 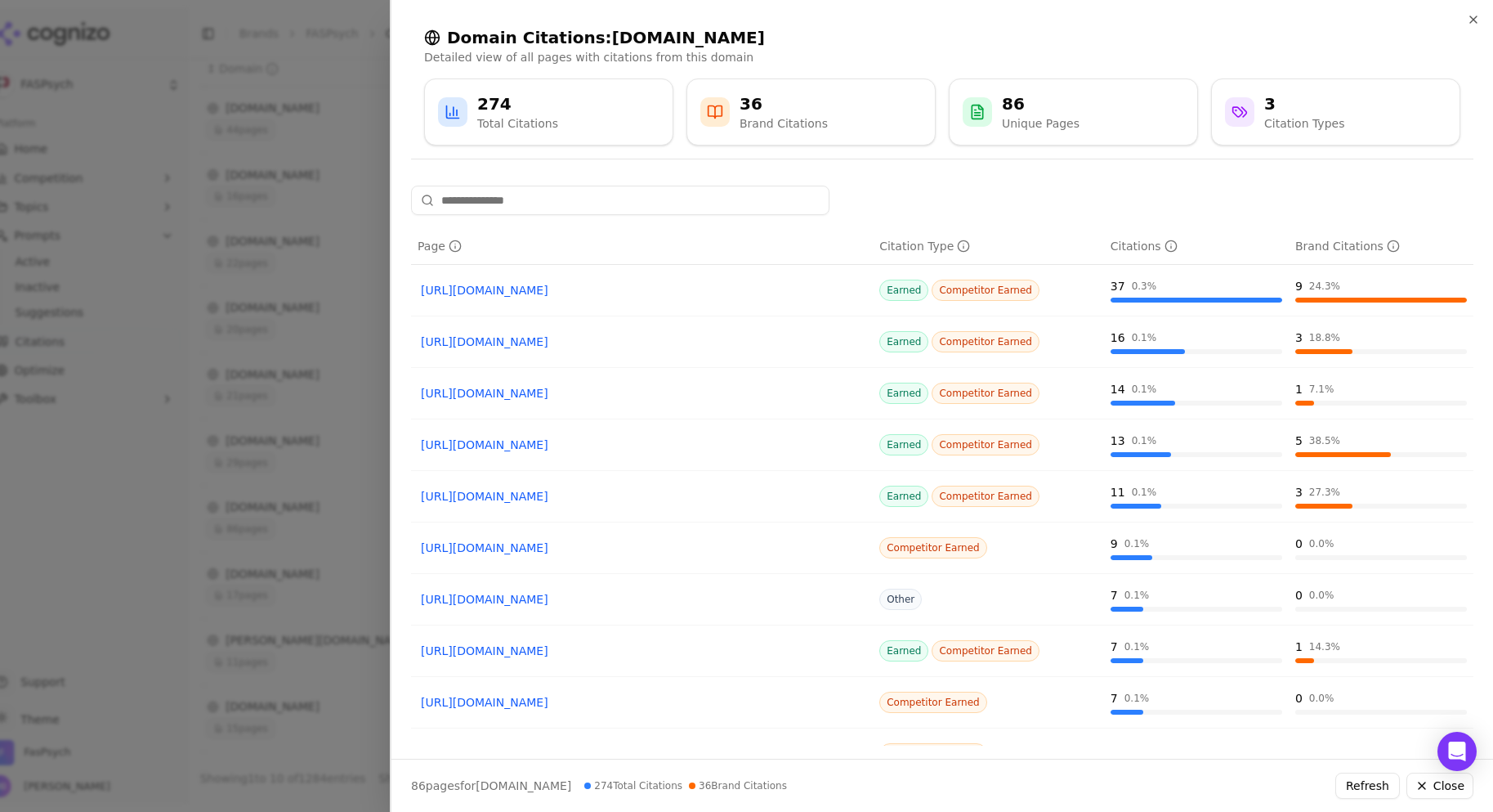 What do you see at coordinates (633, 786) in the screenshot?
I see `span: 274 Total Citations` at bounding box center [633, 786].